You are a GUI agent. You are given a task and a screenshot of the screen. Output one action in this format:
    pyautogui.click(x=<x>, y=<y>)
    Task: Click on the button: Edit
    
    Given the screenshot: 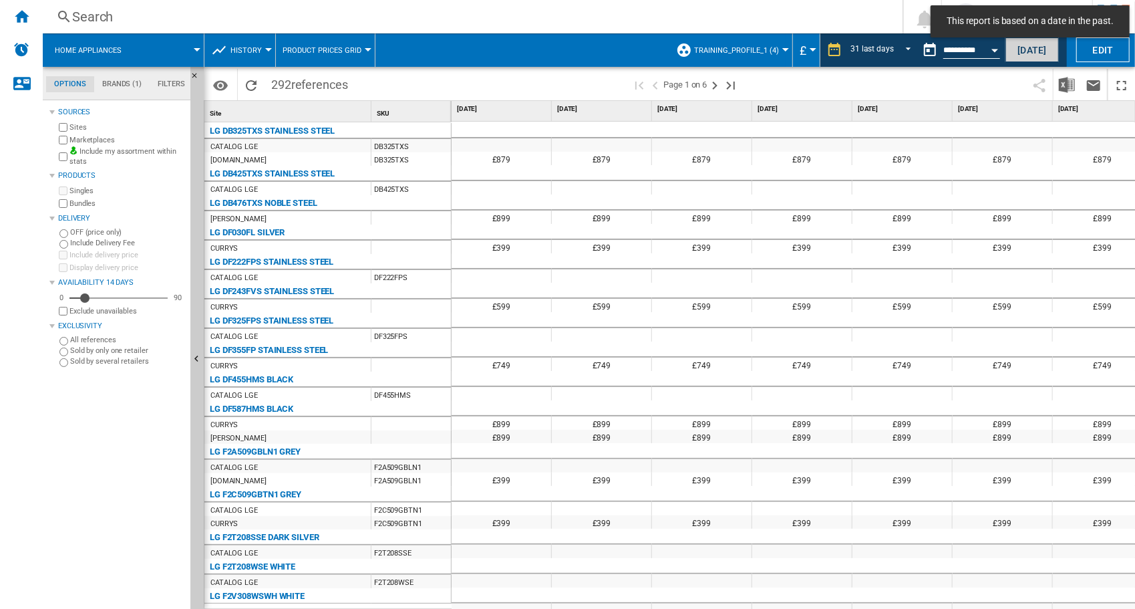 What is the action you would take?
    pyautogui.click(x=1103, y=49)
    